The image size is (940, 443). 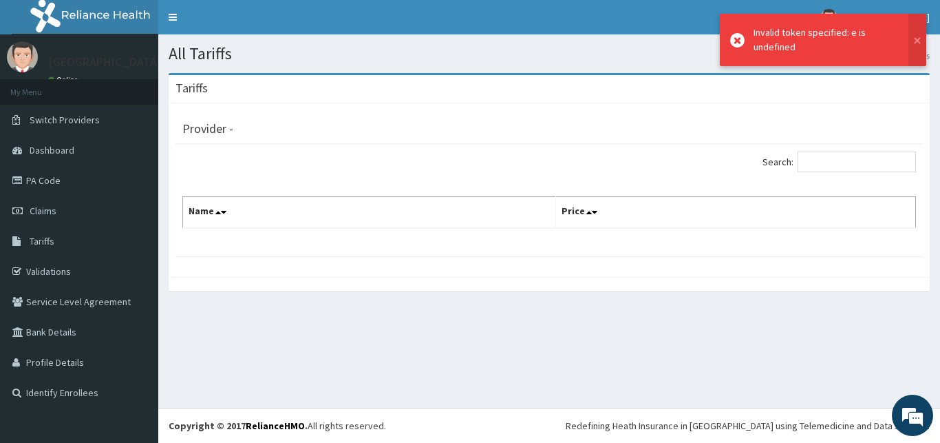 What do you see at coordinates (65, 120) in the screenshot?
I see `span: Switch Providers` at bounding box center [65, 120].